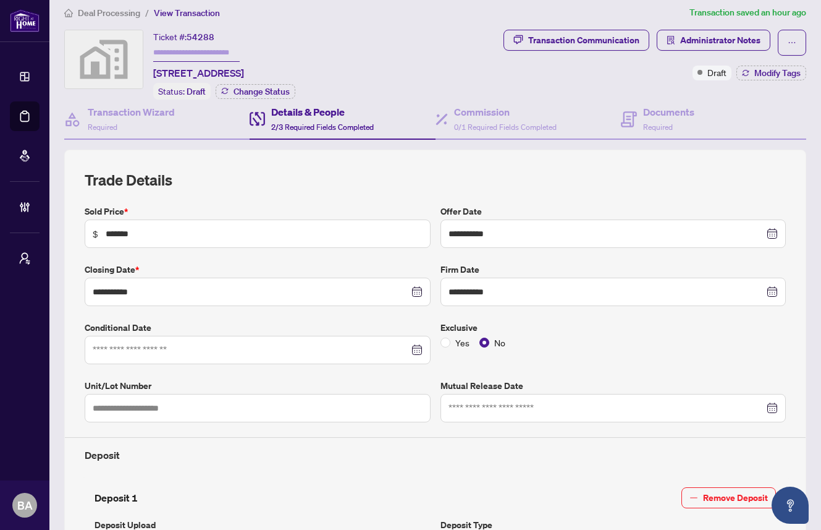  Describe the element at coordinates (258, 211) in the screenshot. I see `label: Sold Price` at that location.